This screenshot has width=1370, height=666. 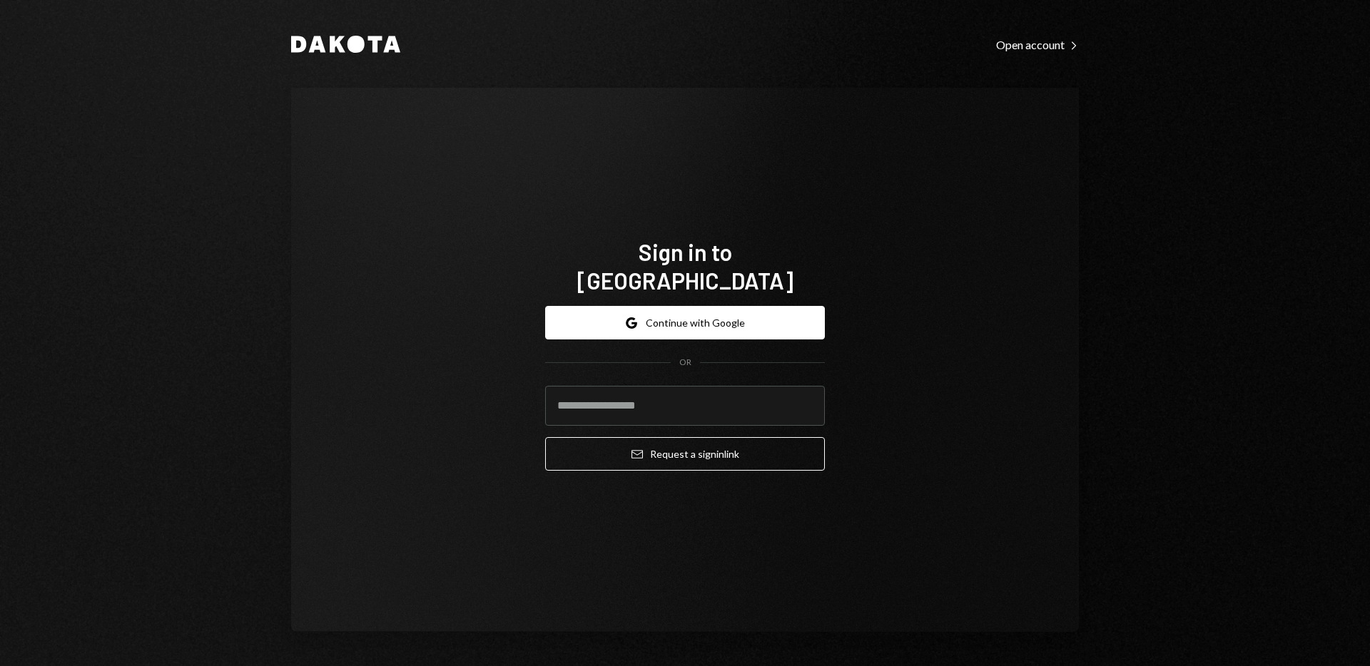 I want to click on div: Open account, so click(x=1037, y=45).